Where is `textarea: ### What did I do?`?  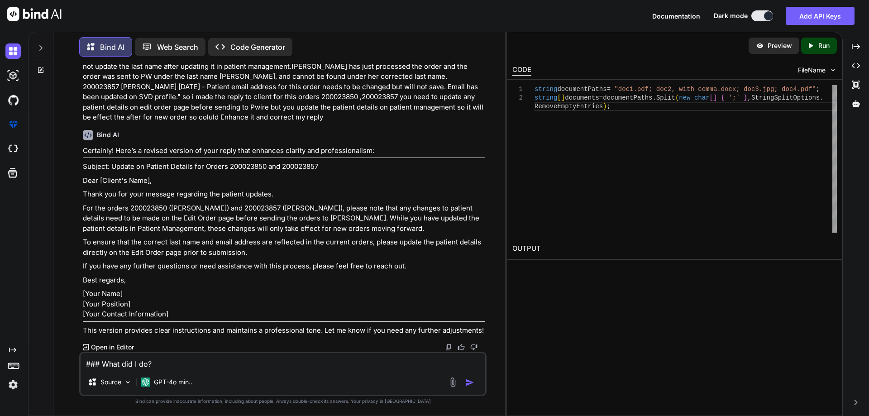
textarea: ### What did I do? is located at coordinates (283, 361).